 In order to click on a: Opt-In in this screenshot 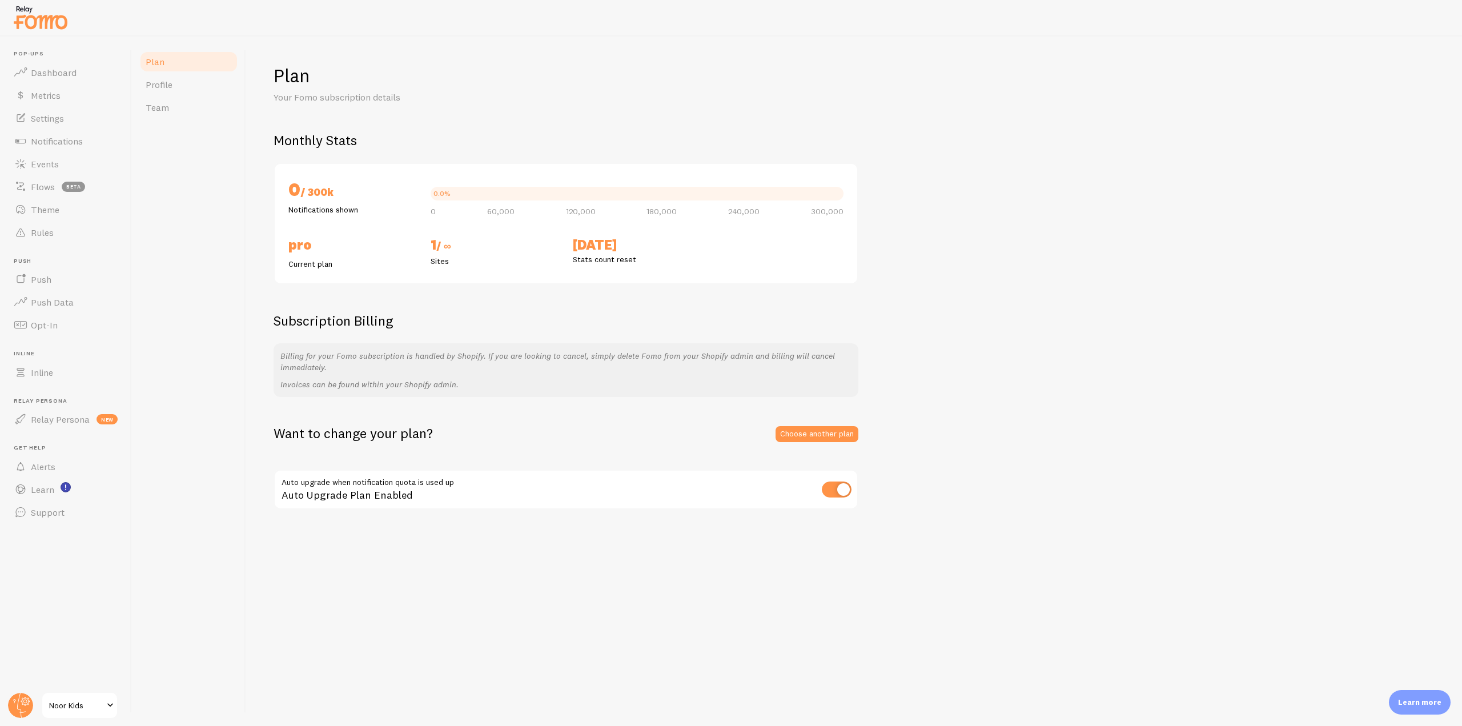, I will do `click(66, 325)`.